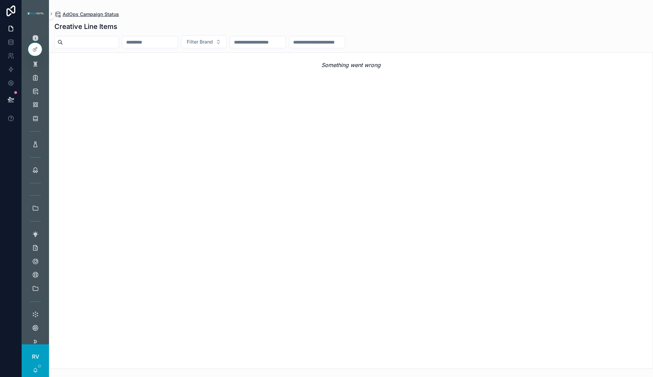 The width and height of the screenshot is (653, 377). What do you see at coordinates (91, 14) in the screenshot?
I see `span: AdOps Campaign Status` at bounding box center [91, 14].